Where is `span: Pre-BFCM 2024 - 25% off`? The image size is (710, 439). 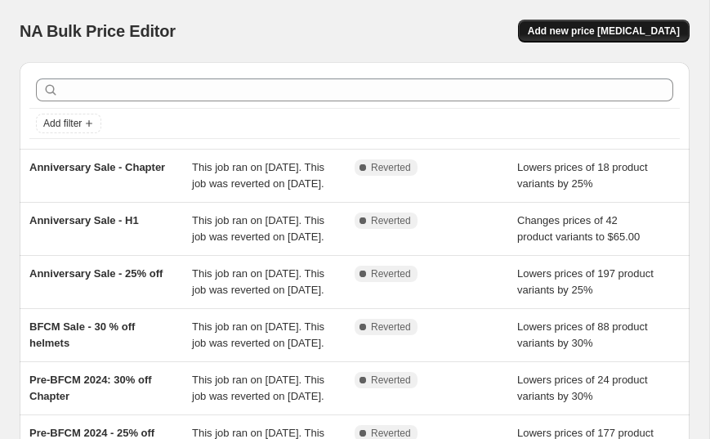 span: Pre-BFCM 2024 - 25% off is located at coordinates (92, 432).